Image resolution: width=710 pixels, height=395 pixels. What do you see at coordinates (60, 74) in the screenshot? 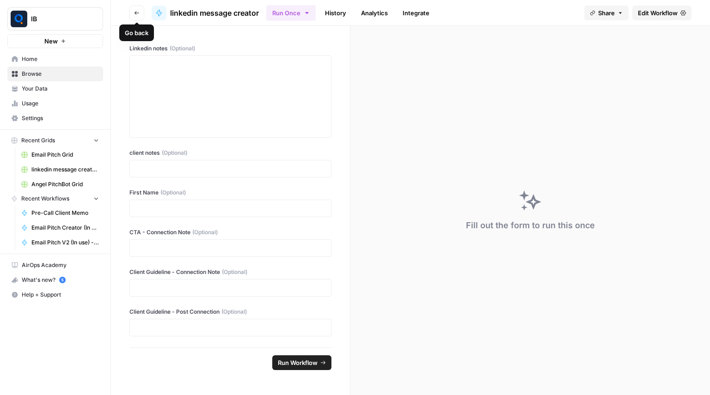
I see `span: Browse` at bounding box center [60, 74].